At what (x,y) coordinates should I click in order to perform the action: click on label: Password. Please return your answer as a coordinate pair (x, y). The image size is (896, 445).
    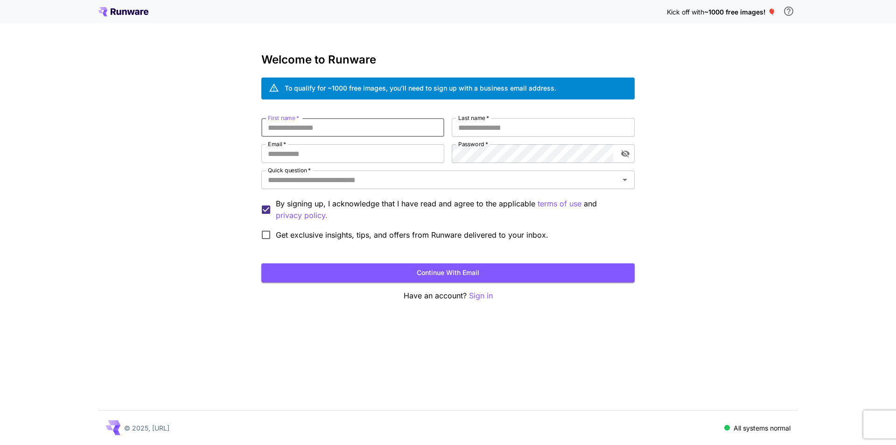
    Looking at the image, I should click on (473, 144).